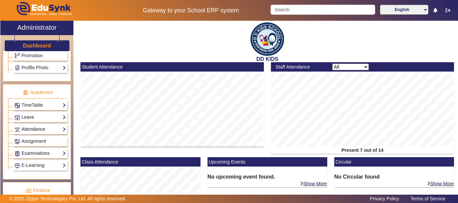  I want to click on mat-card-header: Student Attendance, so click(172, 67).